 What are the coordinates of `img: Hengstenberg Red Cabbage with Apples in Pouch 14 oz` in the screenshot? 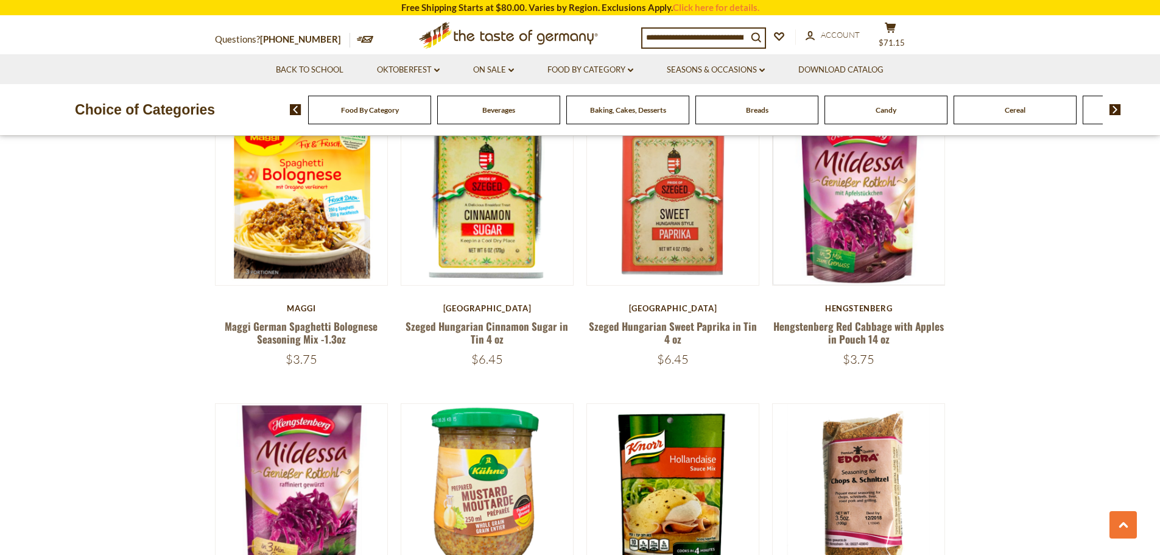 It's located at (858, 199).